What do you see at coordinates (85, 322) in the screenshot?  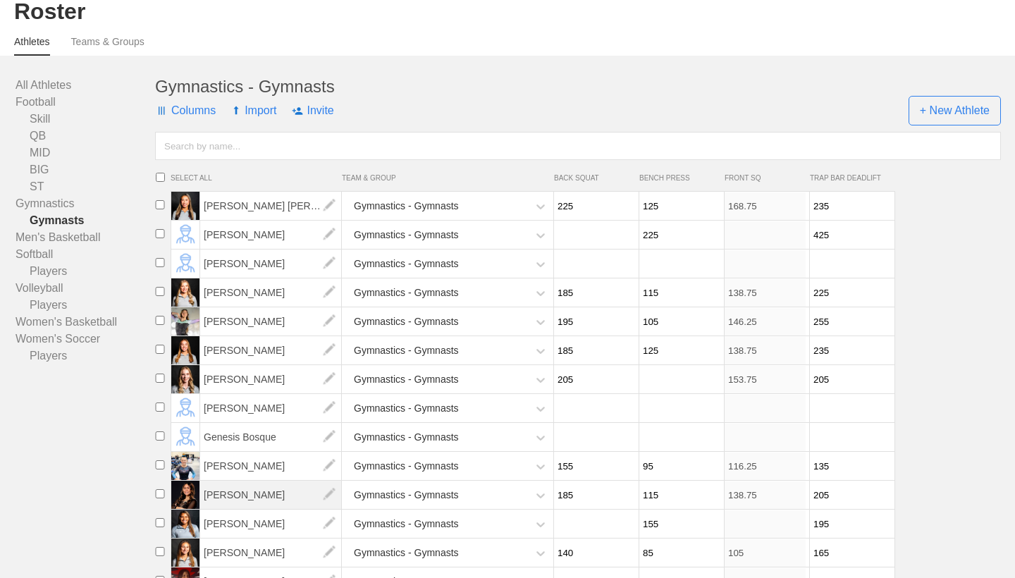 I see `a: Women's Basketball` at bounding box center [85, 322].